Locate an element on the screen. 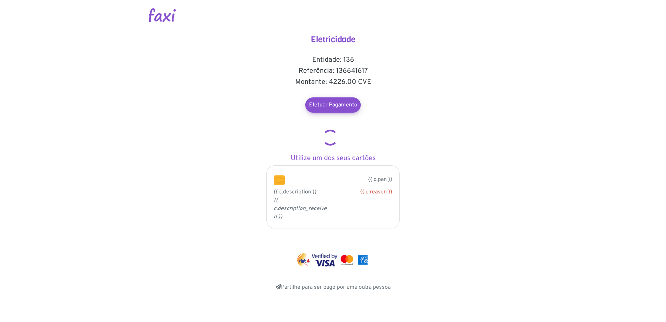 The width and height of the screenshot is (666, 322). img: vinti4 is located at coordinates (304, 260).